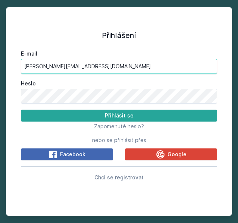 Image resolution: width=238 pixels, height=223 pixels. What do you see at coordinates (119, 177) in the screenshot?
I see `span: Chci se registrovat` at bounding box center [119, 177].